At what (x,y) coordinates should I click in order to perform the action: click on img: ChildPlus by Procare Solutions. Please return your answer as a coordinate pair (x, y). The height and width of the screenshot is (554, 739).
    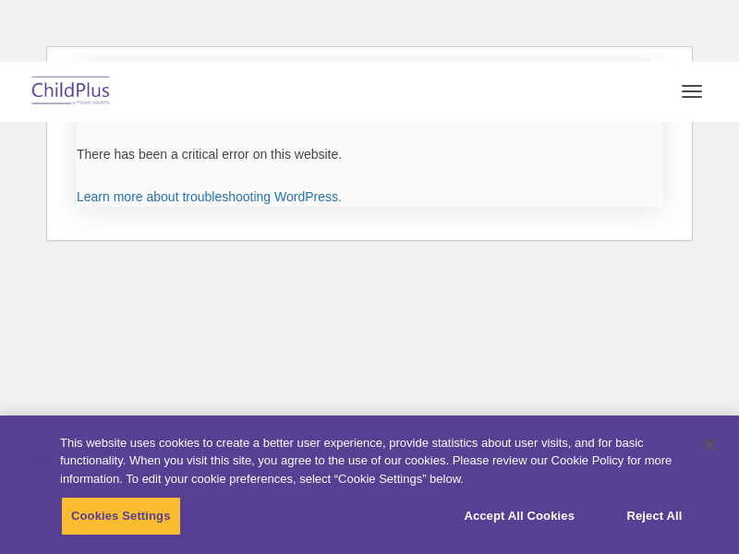
    Looking at the image, I should click on (71, 91).